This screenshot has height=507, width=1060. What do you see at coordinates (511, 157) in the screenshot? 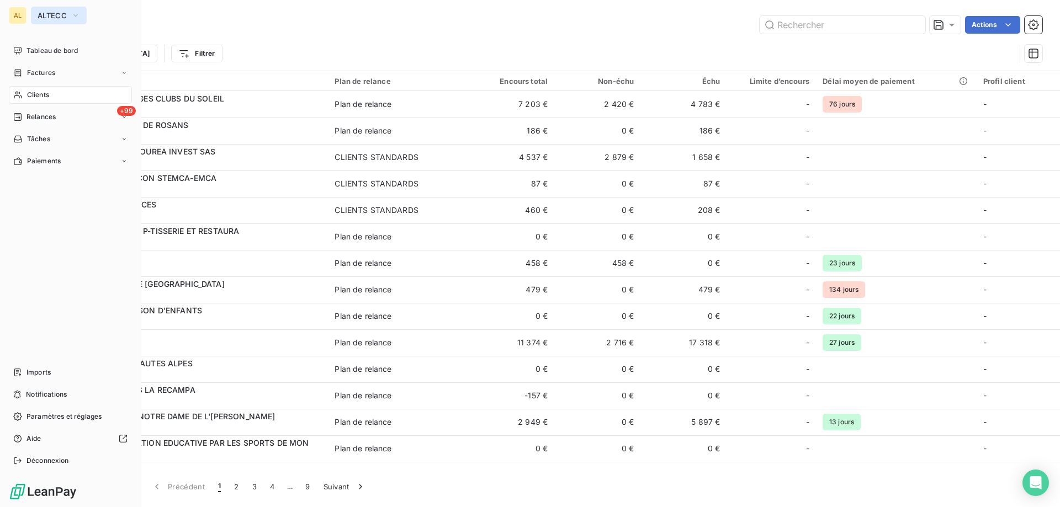
I see `td: 4 537 €` at bounding box center [511, 157].